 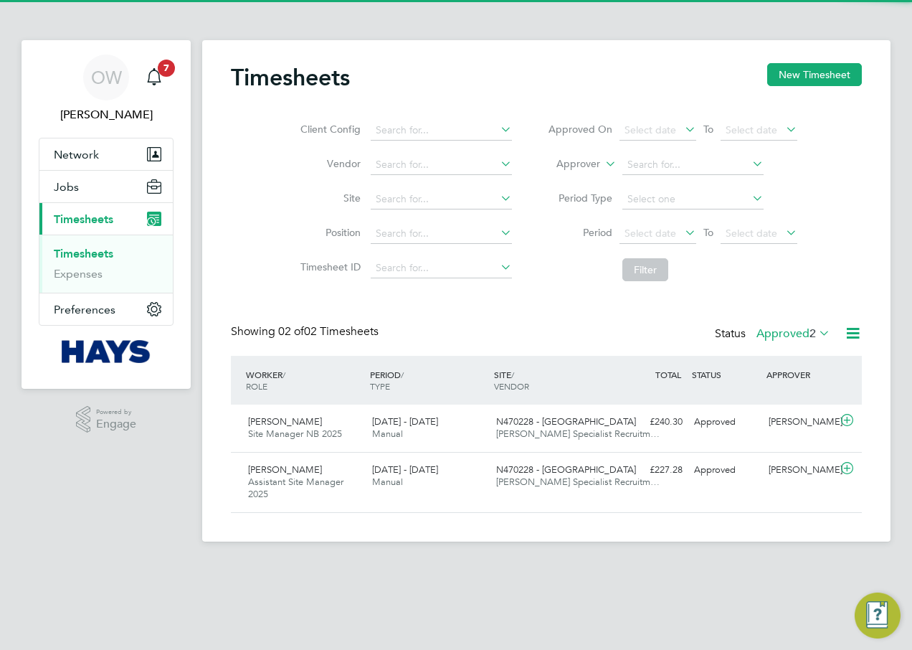 What do you see at coordinates (693, 199) in the screenshot?
I see `input: Select one` at bounding box center [693, 199].